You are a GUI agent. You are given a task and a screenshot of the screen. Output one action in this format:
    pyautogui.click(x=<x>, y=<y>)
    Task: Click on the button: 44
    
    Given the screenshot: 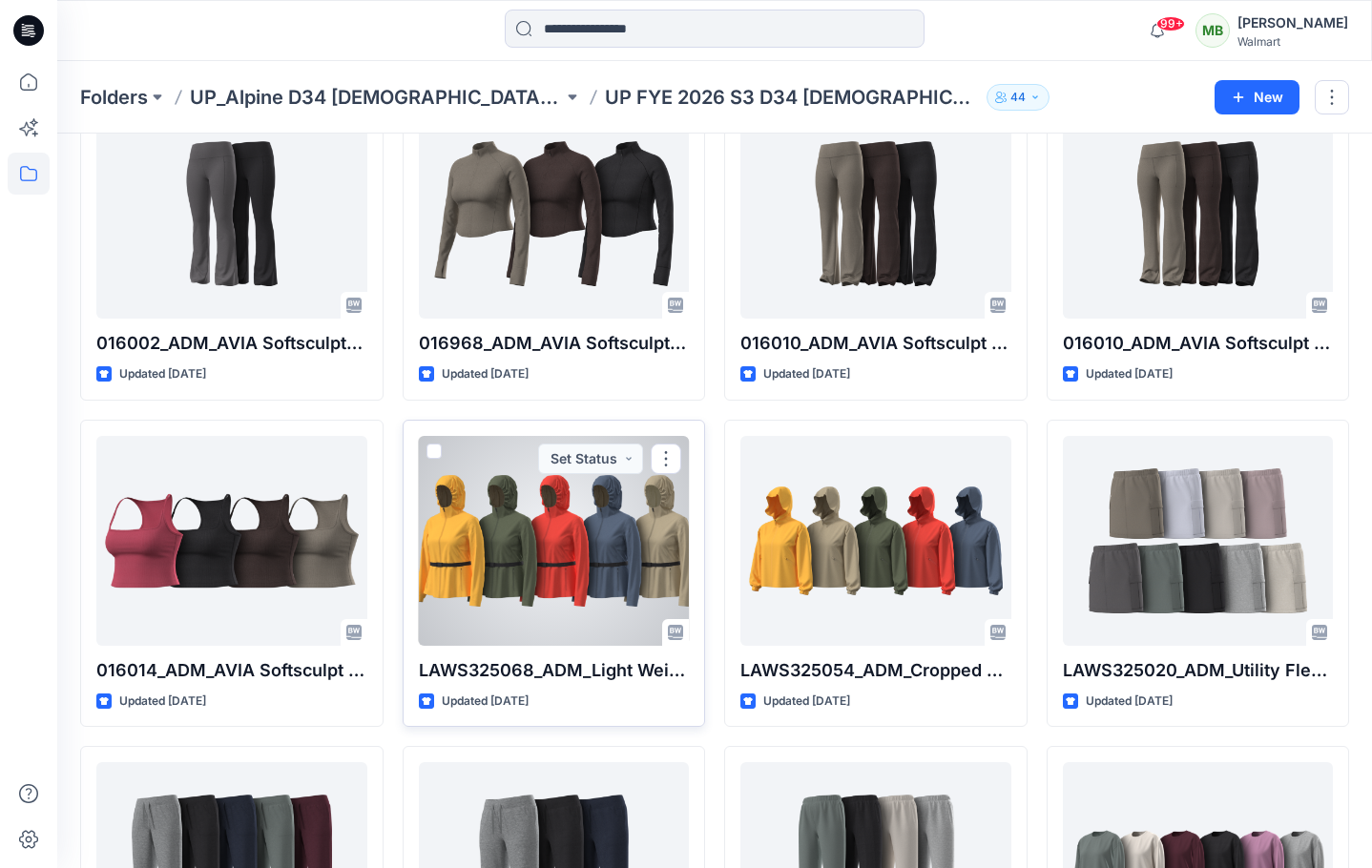 What is the action you would take?
    pyautogui.click(x=1019, y=98)
    